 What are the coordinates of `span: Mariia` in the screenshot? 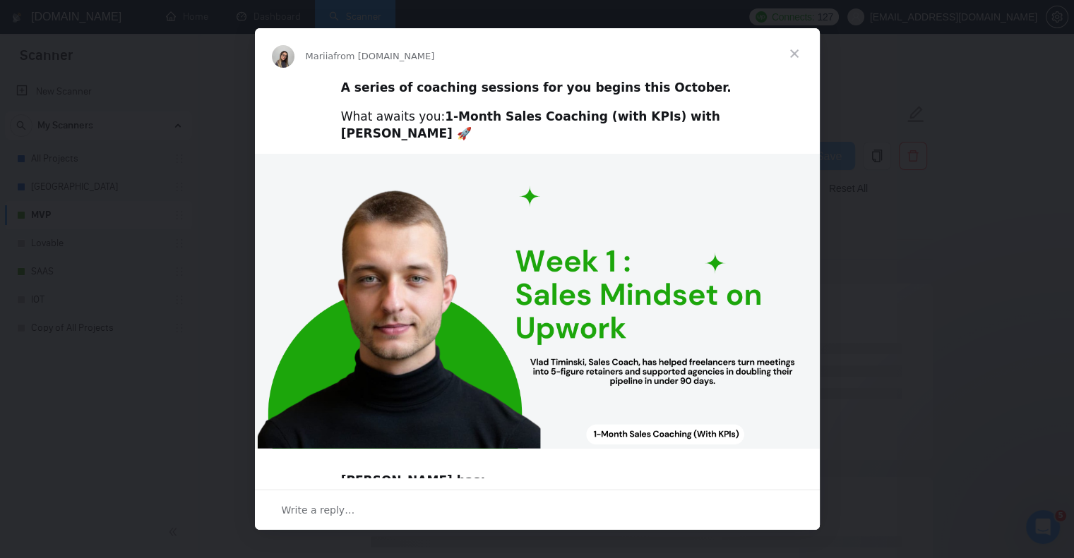 It's located at (320, 56).